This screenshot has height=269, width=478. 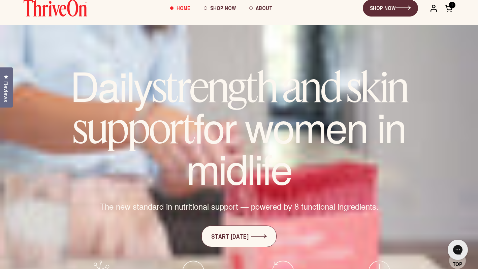 What do you see at coordinates (223, 8) in the screenshot?
I see `span: Shop Now` at bounding box center [223, 8].